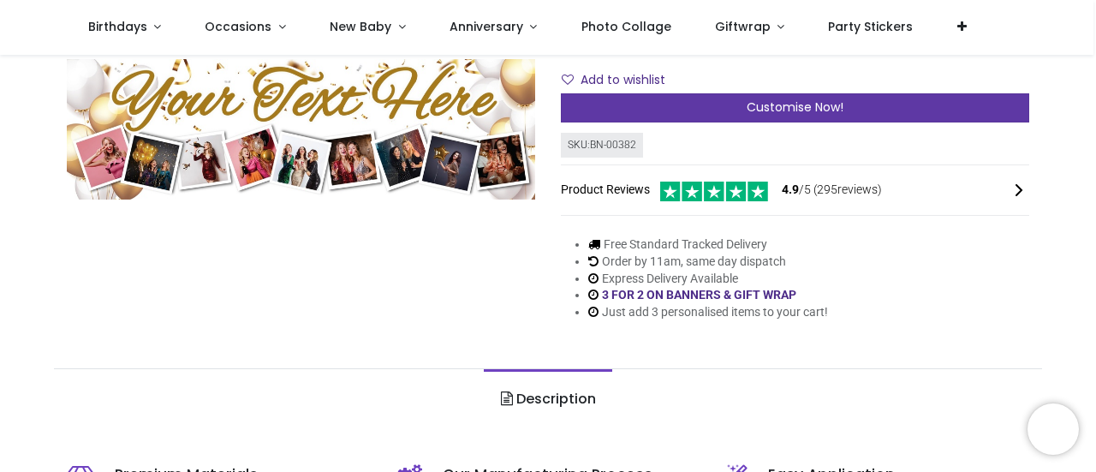 This screenshot has width=1096, height=472. Describe the element at coordinates (547, 399) in the screenshot. I see `a: Description` at that location.